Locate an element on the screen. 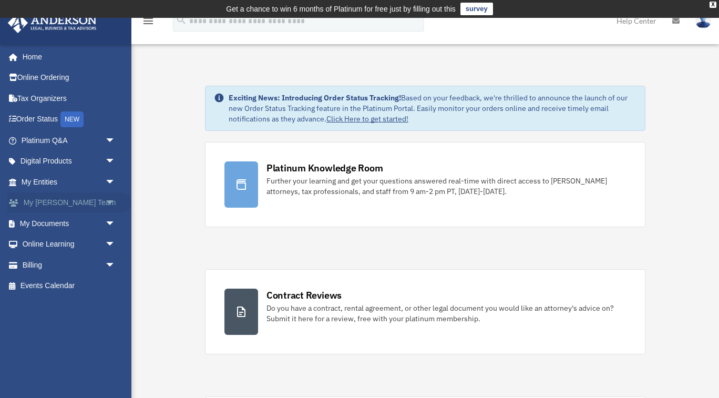  a: survey is located at coordinates (476, 9).